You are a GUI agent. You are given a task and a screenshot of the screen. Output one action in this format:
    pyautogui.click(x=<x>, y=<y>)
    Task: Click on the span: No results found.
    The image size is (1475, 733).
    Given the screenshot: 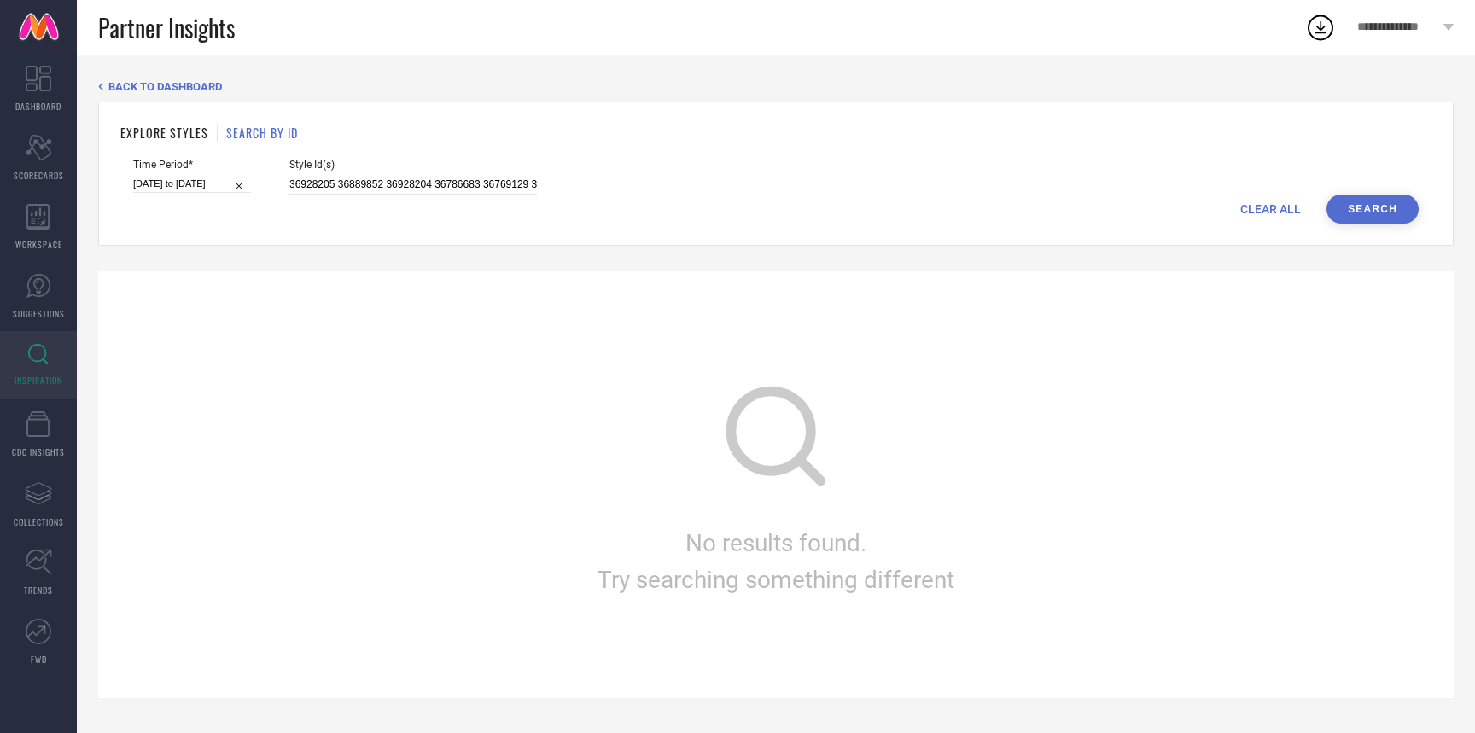 What is the action you would take?
    pyautogui.click(x=776, y=543)
    